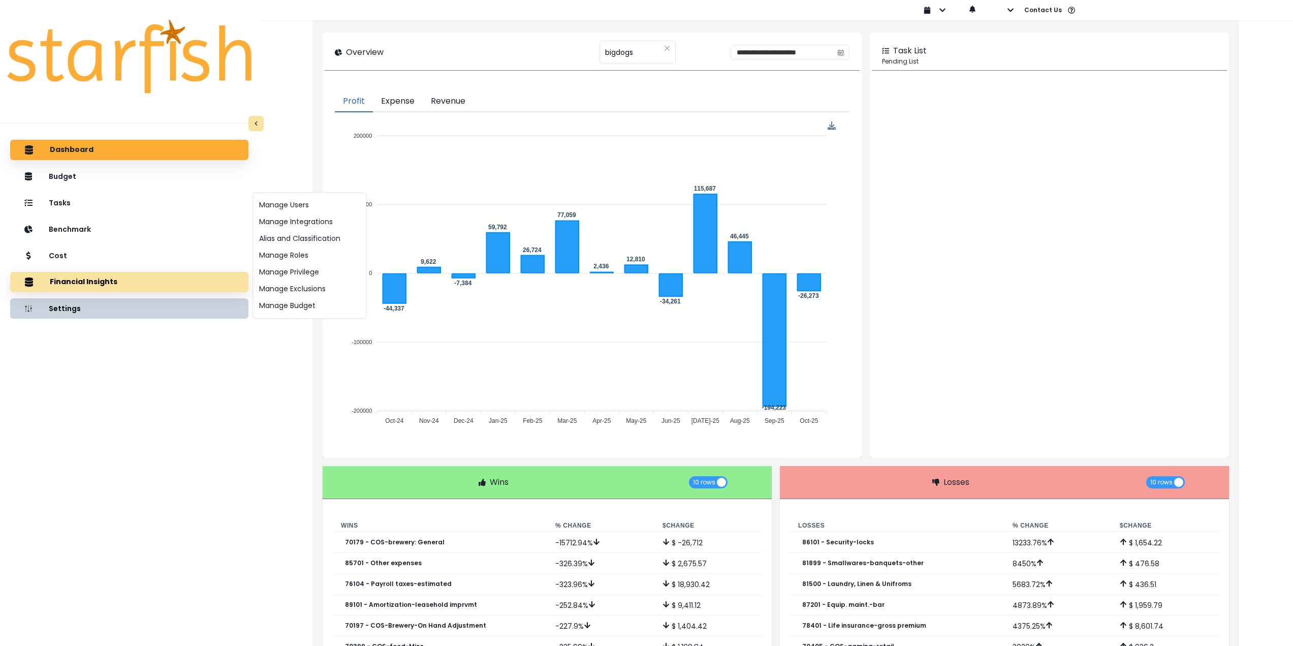 Image resolution: width=1293 pixels, height=646 pixels. Describe the element at coordinates (129, 176) in the screenshot. I see `button: Budget` at that location.